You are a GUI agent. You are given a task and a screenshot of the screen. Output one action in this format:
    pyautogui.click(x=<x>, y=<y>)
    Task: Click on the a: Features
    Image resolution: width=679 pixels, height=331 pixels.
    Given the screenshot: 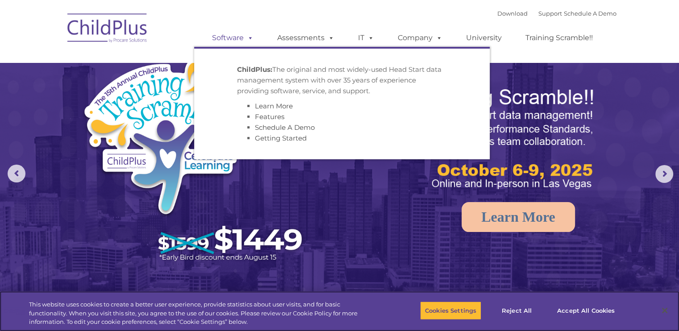 What is the action you would take?
    pyautogui.click(x=270, y=116)
    